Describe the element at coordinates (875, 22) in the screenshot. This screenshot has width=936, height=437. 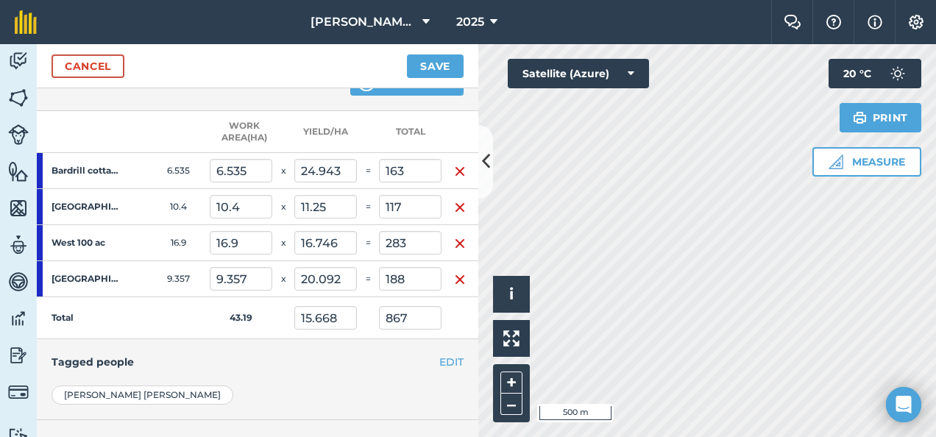
I see `img: svg+xml;base64,PHN2ZyB4bWxucz0iaHR0cDovL3d3dy53My5vcmcvMjAwMC9zdmciIHdpZHRoPSIxNyIgaGVpZ2h0PSIxNy...` at that location.